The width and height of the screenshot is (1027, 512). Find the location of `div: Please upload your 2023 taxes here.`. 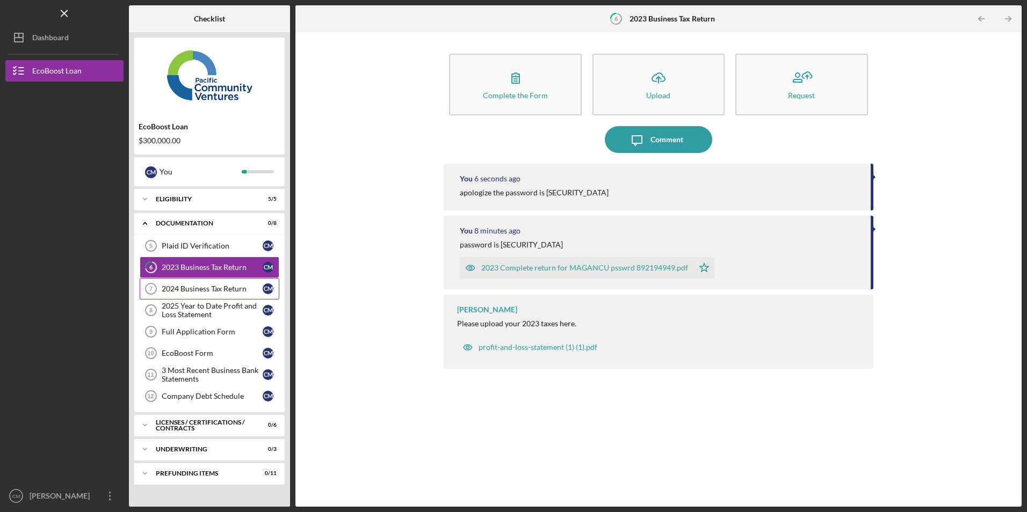

div: Please upload your 2023 taxes here. is located at coordinates (517, 324).